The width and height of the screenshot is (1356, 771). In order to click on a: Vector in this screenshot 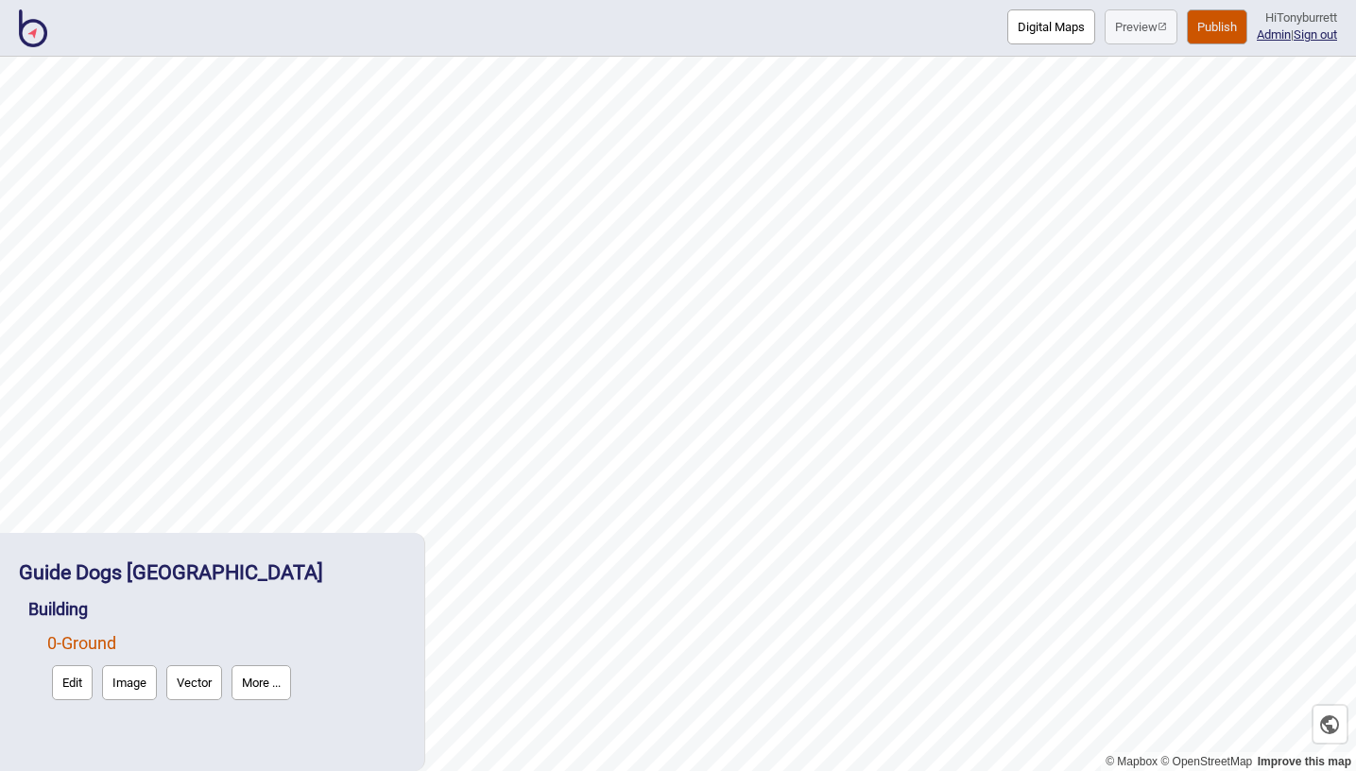, I will do `click(194, 682)`.